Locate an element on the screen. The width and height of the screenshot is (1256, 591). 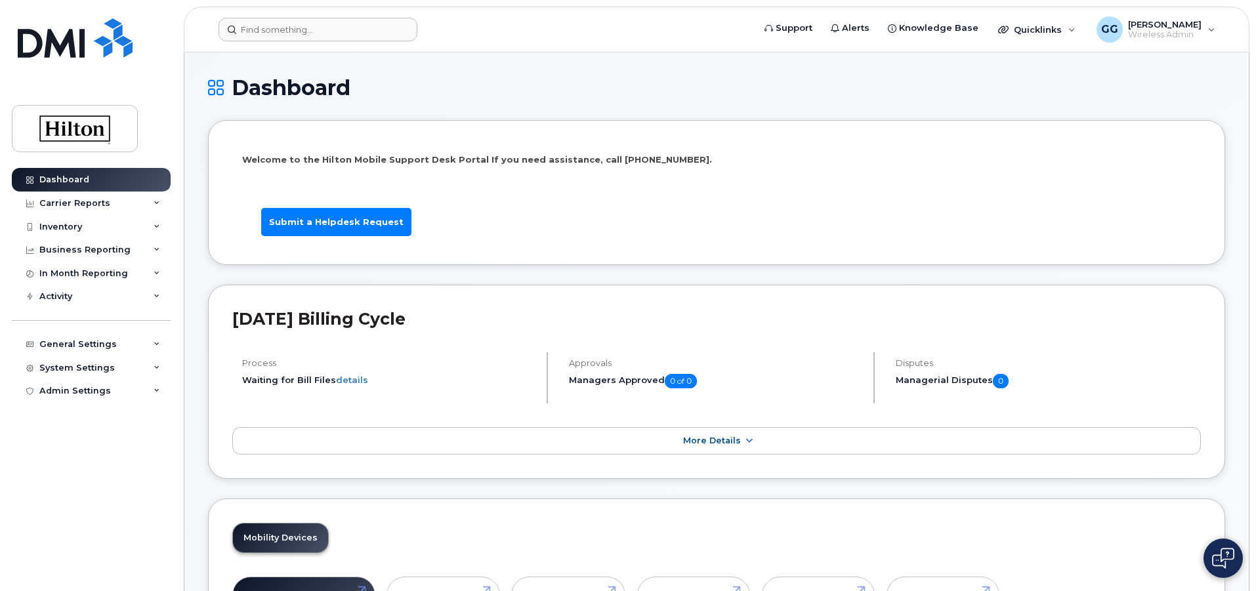
span: More Details is located at coordinates (712, 440).